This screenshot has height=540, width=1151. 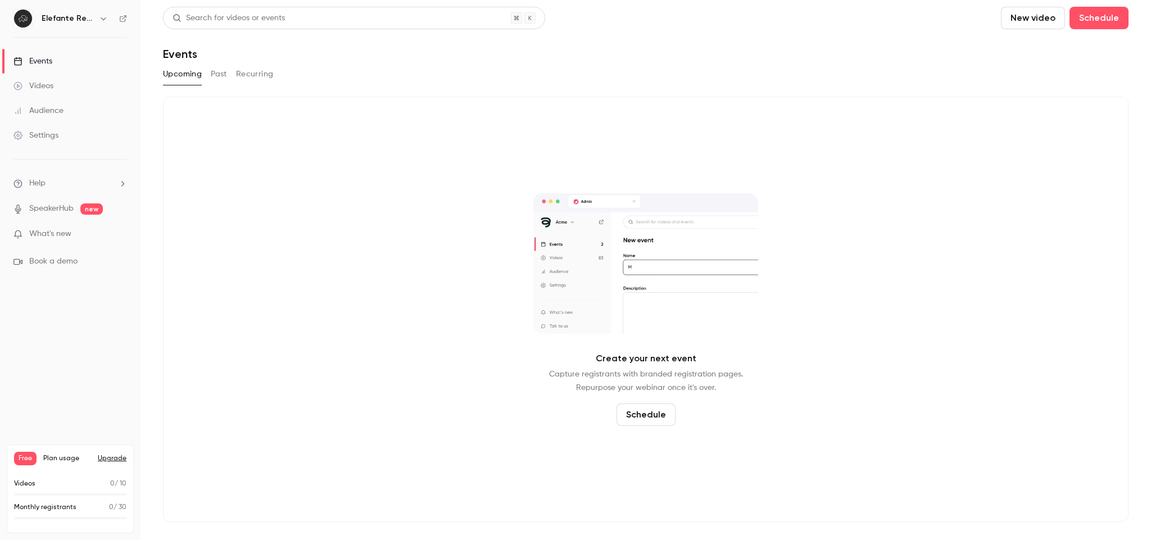 What do you see at coordinates (219, 74) in the screenshot?
I see `button: Past` at bounding box center [219, 74].